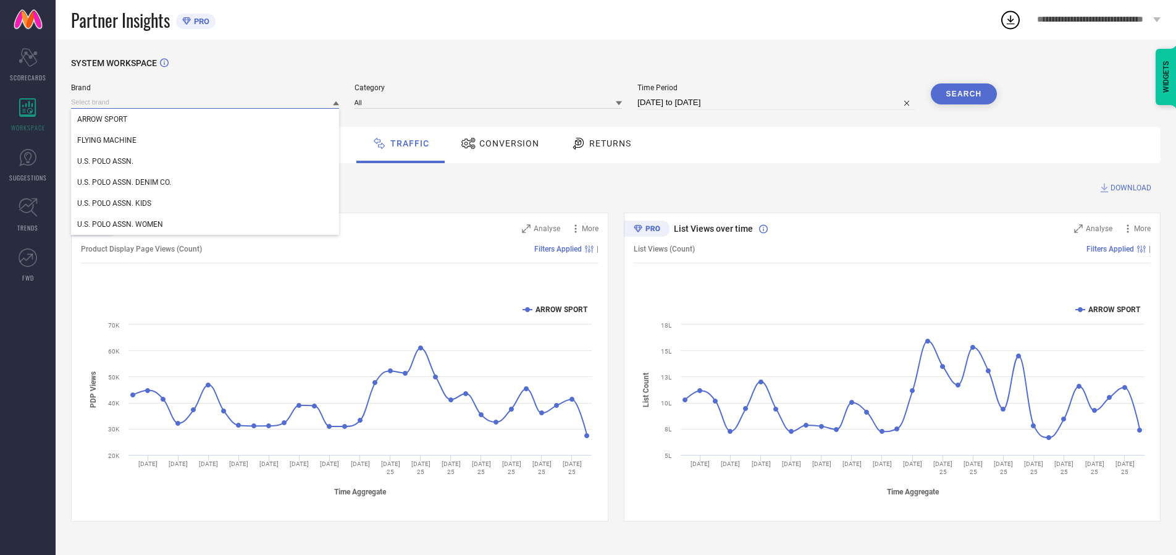 This screenshot has width=1176, height=555. I want to click on div: U.S. POLO ASSN. DENIM CO., so click(205, 182).